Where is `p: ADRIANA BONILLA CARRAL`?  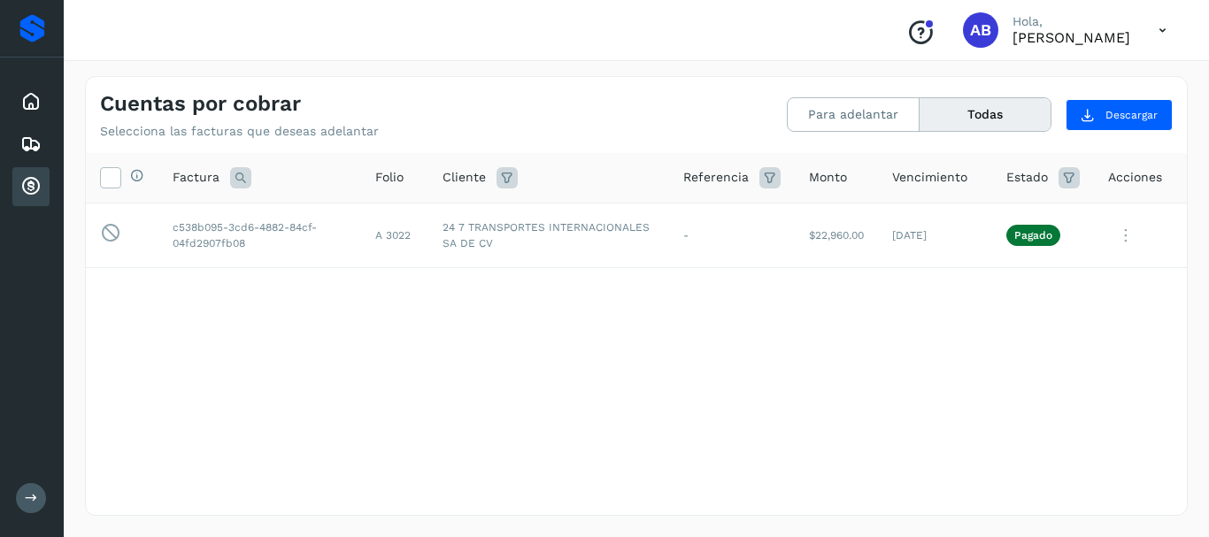 p: ADRIANA BONILLA CARRAL is located at coordinates (1071, 37).